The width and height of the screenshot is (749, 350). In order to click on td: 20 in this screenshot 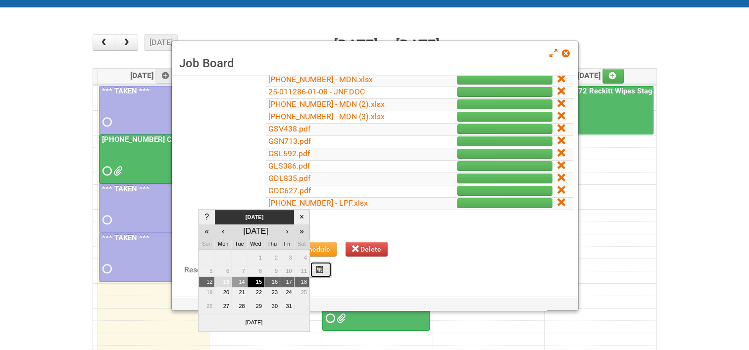, I will do `click(223, 293)`.